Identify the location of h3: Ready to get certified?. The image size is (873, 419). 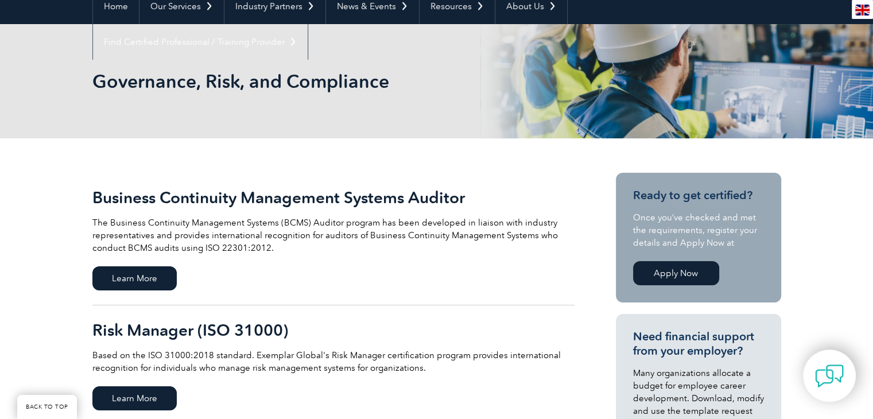
(699, 195).